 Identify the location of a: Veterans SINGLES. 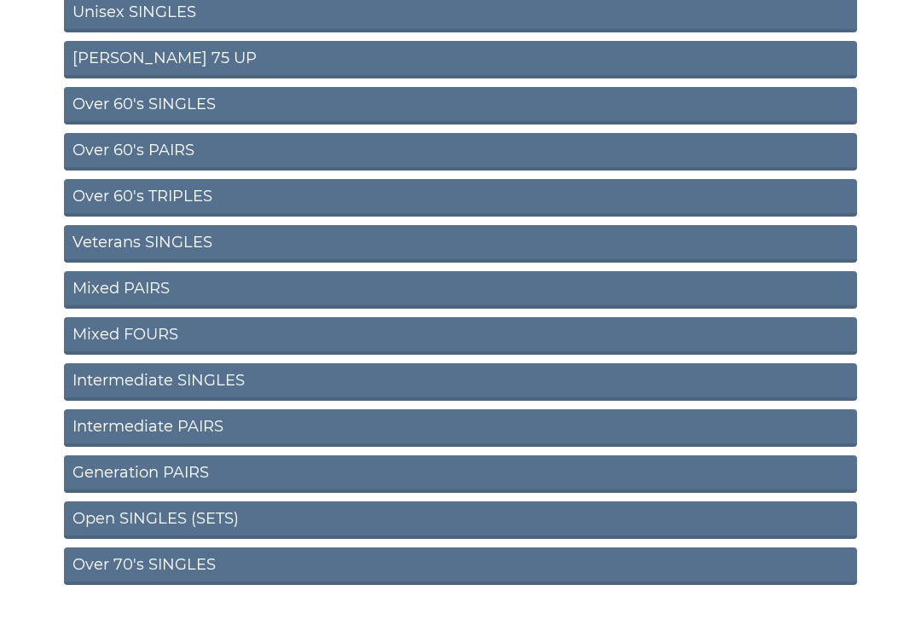
(461, 245).